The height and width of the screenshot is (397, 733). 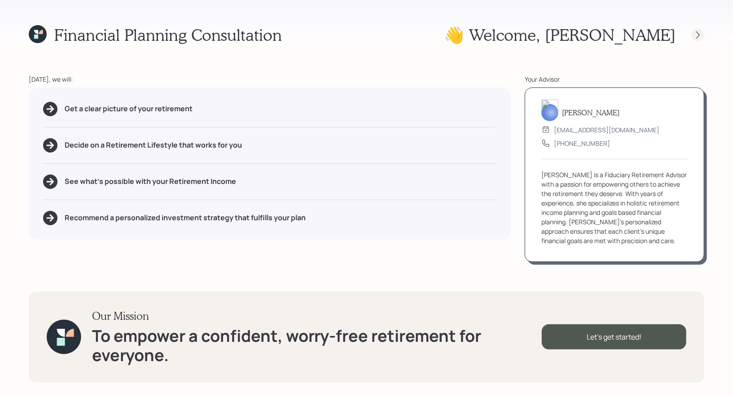 I want to click on h3: Our Mission, so click(x=317, y=316).